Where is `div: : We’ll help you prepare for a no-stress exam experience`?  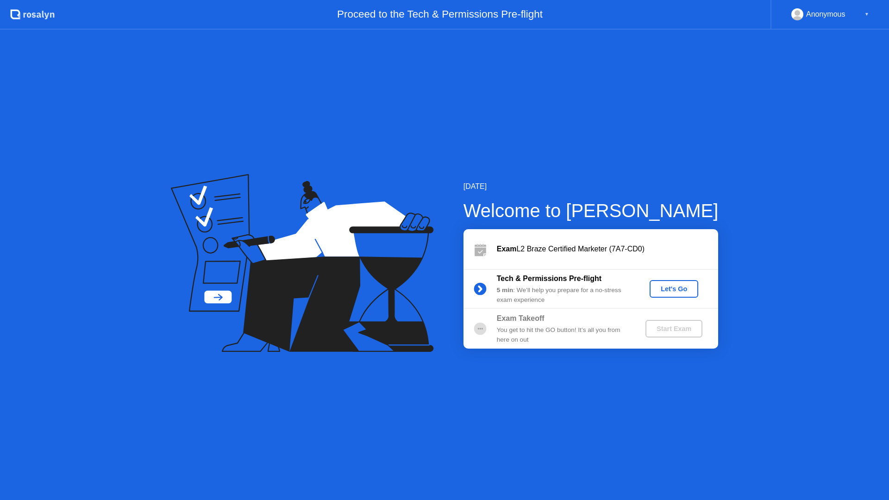
div: : We’ll help you prepare for a no-stress exam experience is located at coordinates (564, 295).